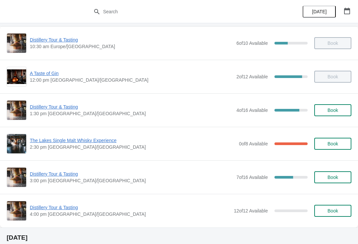 The height and width of the screenshot is (244, 358). What do you see at coordinates (17, 177) in the screenshot?
I see `img: Distillery Tour & Tasting | | 3:00 pm Europe/London` at bounding box center [17, 177].